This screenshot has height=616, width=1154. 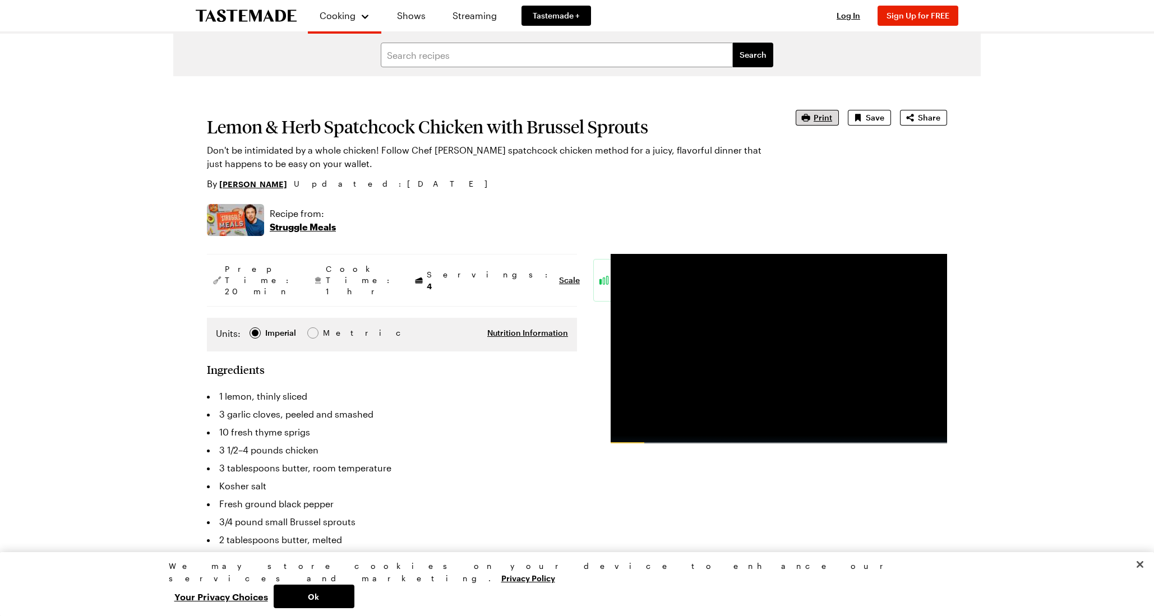 What do you see at coordinates (573, 573) in the screenshot?
I see `div: We may store cookies on your device to enhance our services and marketing.` at bounding box center [573, 573].